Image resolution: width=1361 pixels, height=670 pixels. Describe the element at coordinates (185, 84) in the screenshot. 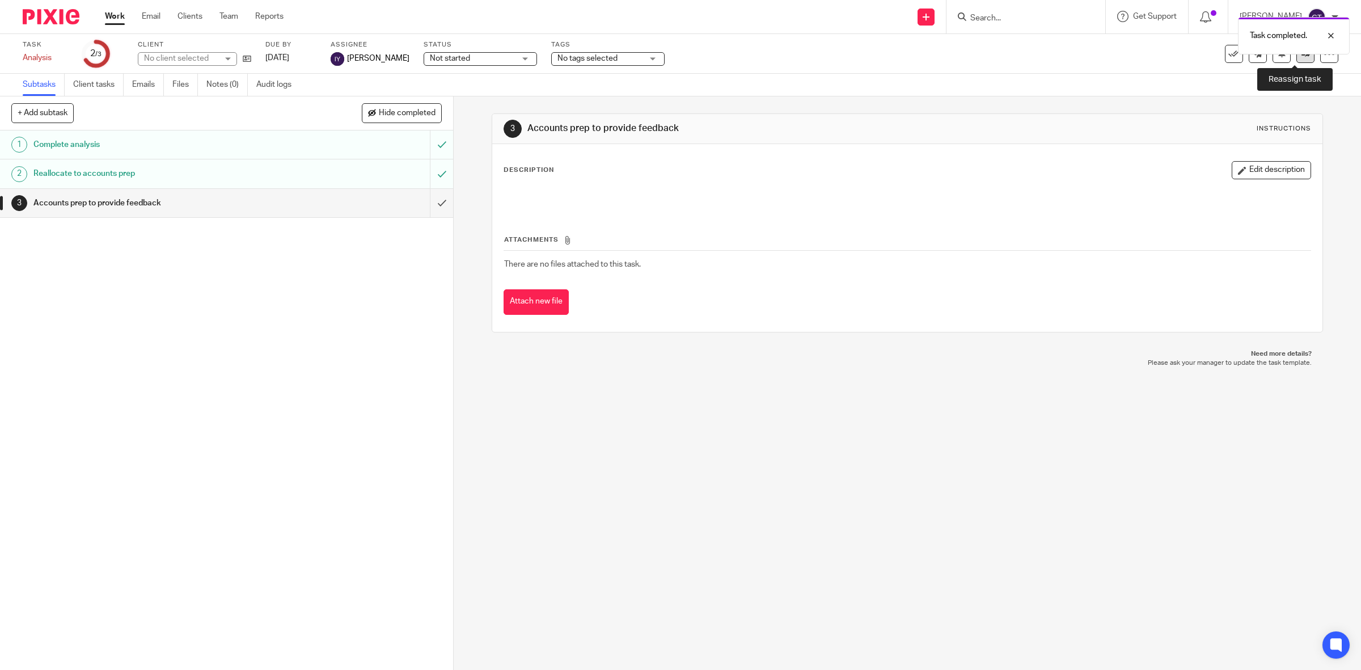

I see `a: Files` at that location.